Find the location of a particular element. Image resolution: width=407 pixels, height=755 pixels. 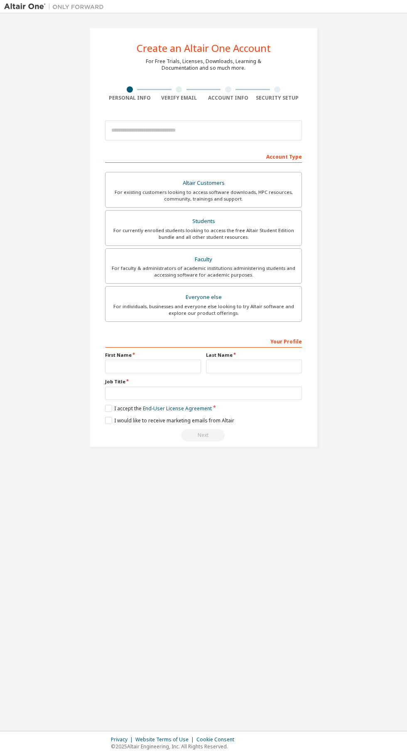

div: Faculty is located at coordinates (203, 259).